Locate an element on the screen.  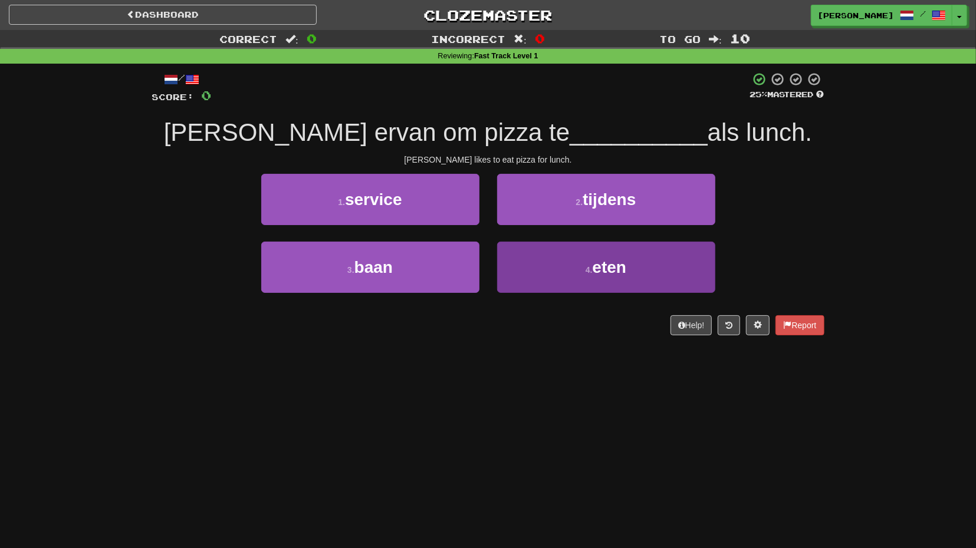
small: 4 . is located at coordinates (589, 270).